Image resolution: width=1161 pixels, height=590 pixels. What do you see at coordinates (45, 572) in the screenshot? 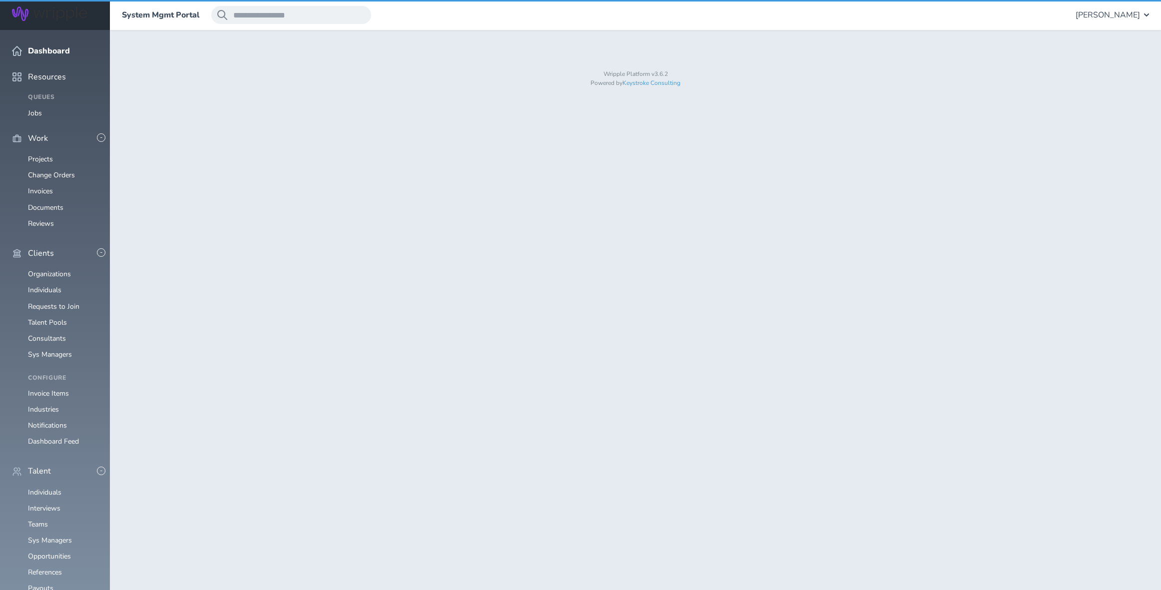
I see `a: References` at bounding box center [45, 572].